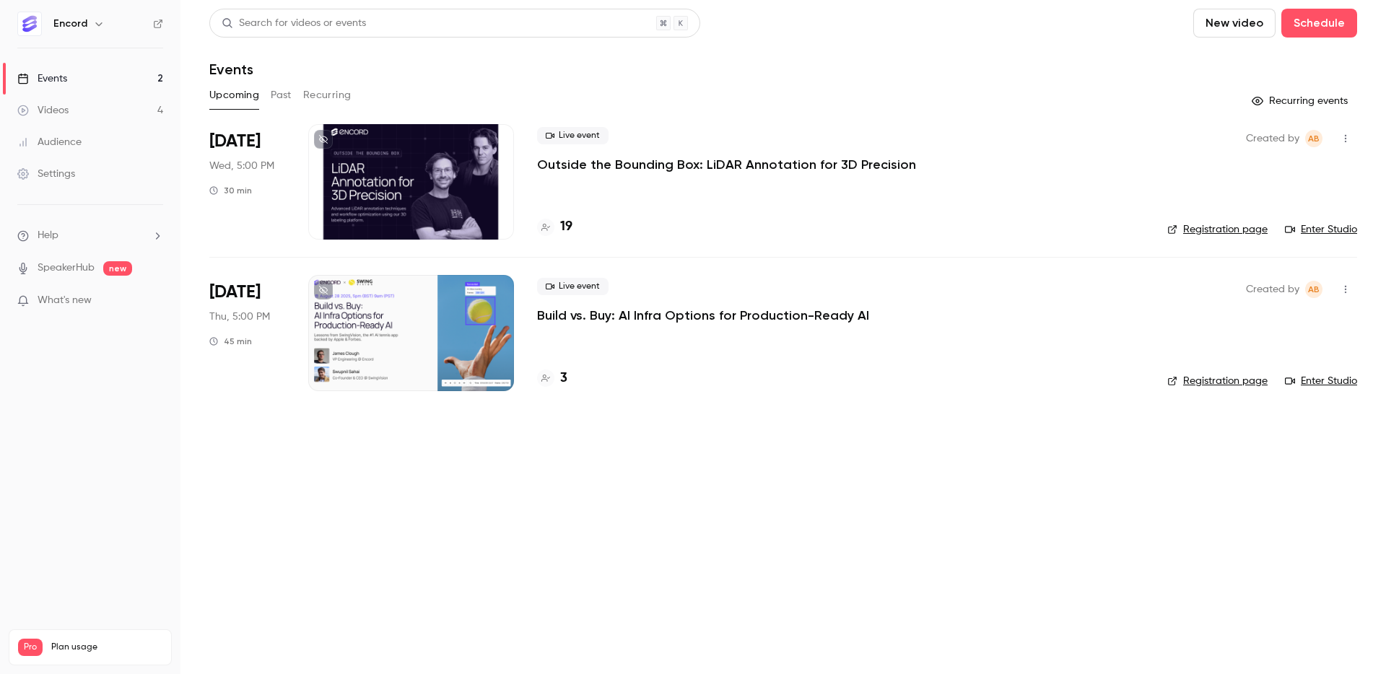 This screenshot has width=1386, height=674. Describe the element at coordinates (70, 24) in the screenshot. I see `h6: Encord` at that location.